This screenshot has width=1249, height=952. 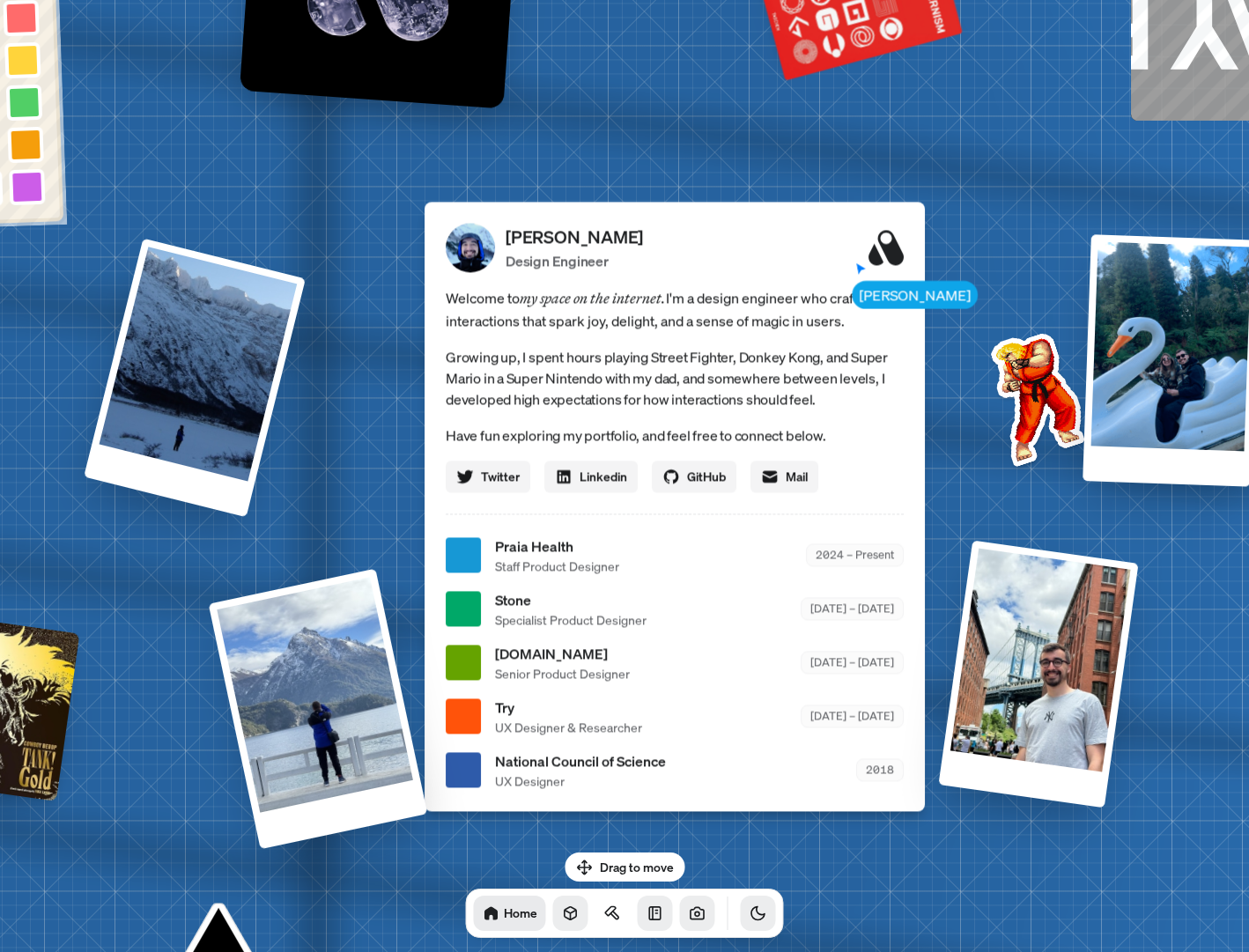 What do you see at coordinates (557, 546) in the screenshot?
I see `span: Praia Health` at bounding box center [557, 546].